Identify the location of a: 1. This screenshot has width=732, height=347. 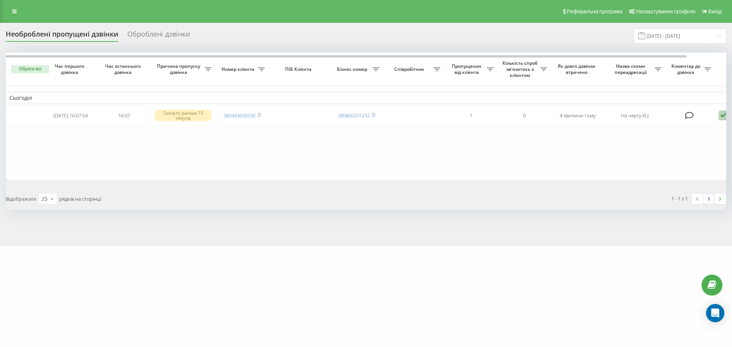
(708, 199).